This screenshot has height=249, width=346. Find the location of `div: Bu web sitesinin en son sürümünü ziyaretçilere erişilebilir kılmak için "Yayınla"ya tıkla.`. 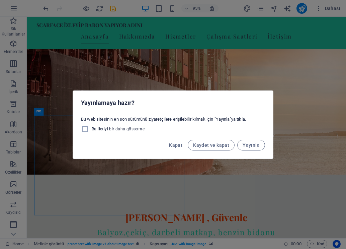

div: Bu web sitesinin en son sürümünü ziyaretçilere erişilebilir kılmak için "Yayınla"ya tıkla. is located at coordinates (173, 125).